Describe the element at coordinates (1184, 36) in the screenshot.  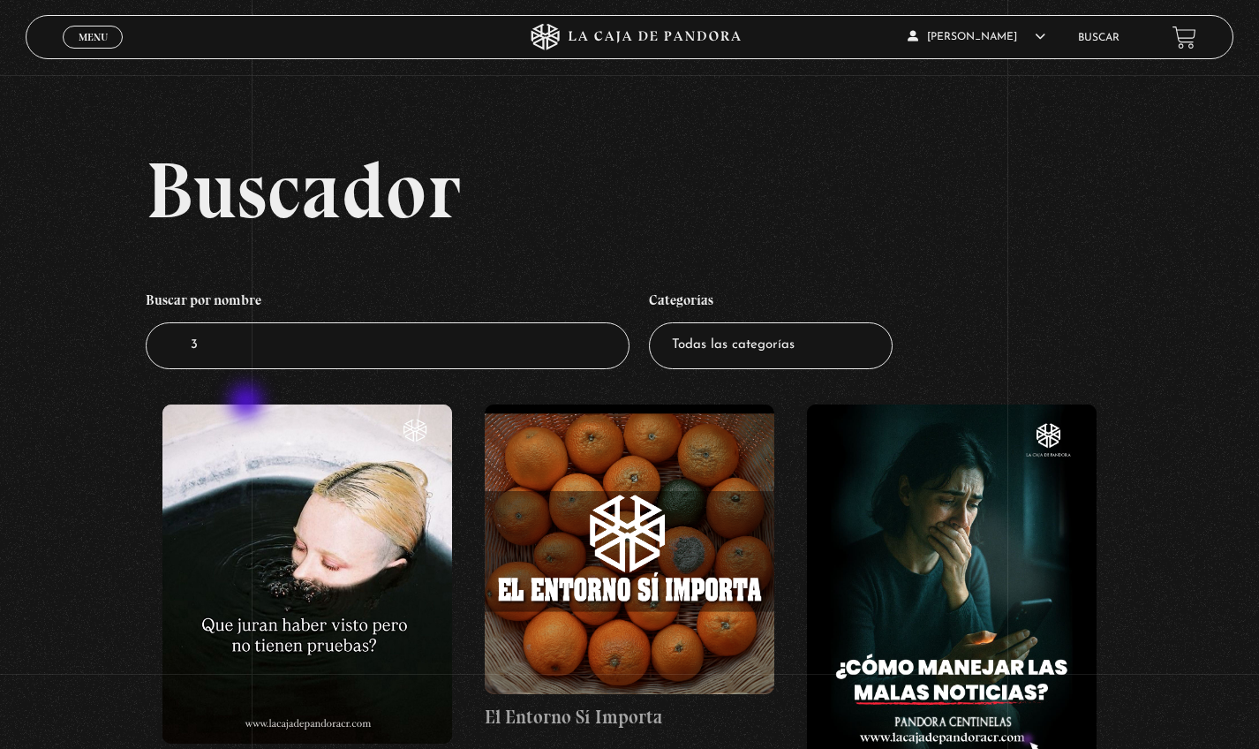
I see `a: View your shopping cart` at that location.